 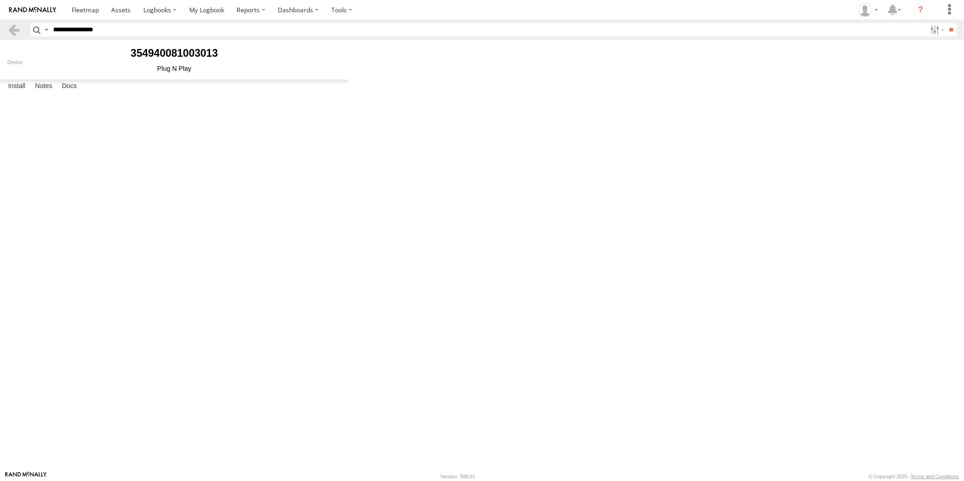 I want to click on label: Search Query, so click(x=46, y=30).